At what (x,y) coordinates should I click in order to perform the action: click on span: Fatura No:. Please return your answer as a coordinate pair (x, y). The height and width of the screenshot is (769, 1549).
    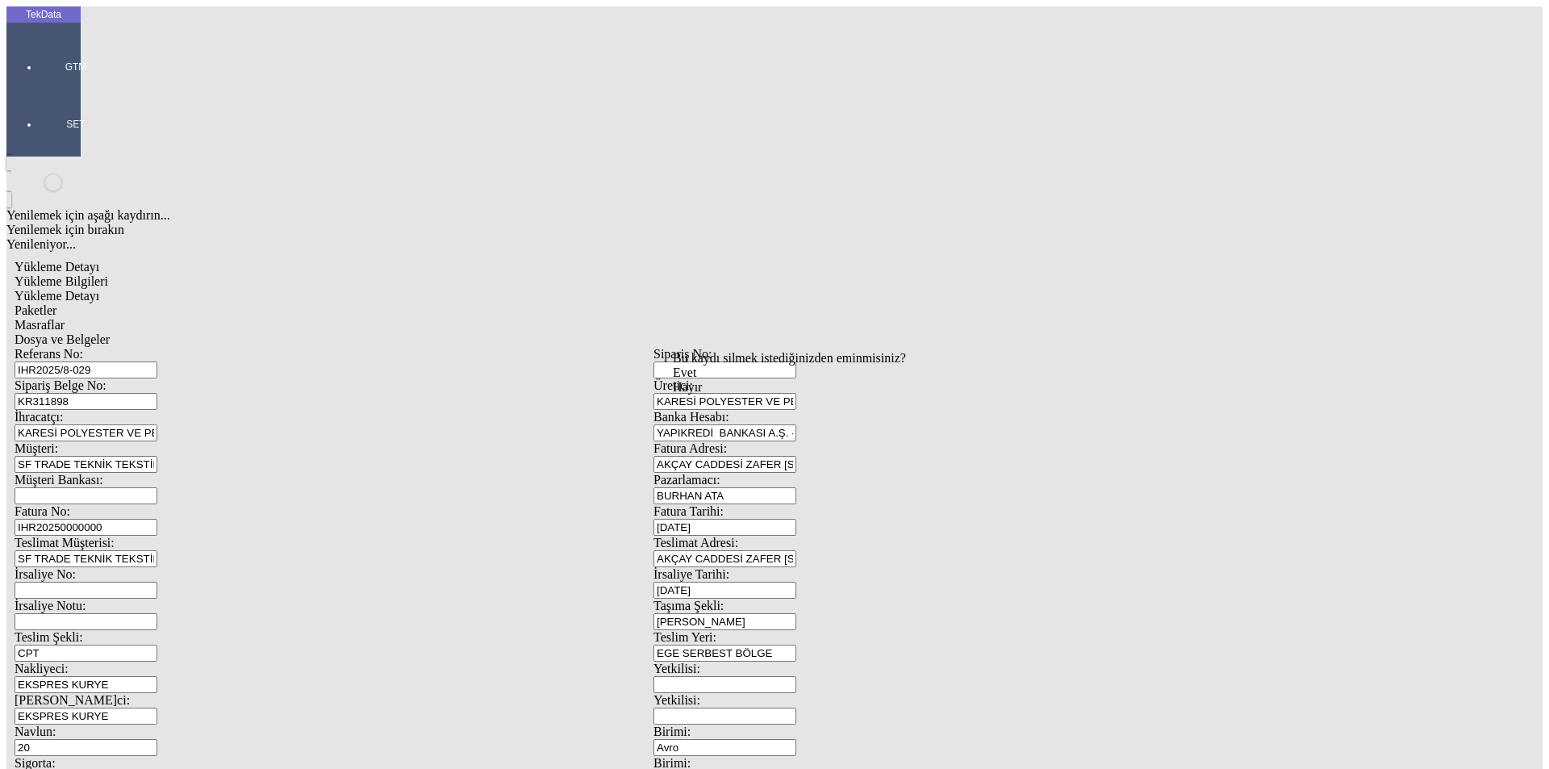
    Looking at the image, I should click on (42, 511).